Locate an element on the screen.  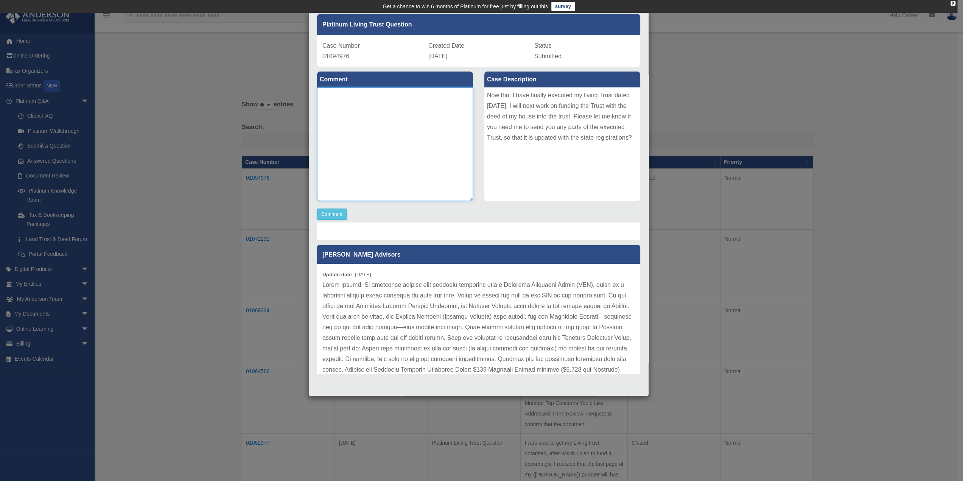
a: survey is located at coordinates (563, 6).